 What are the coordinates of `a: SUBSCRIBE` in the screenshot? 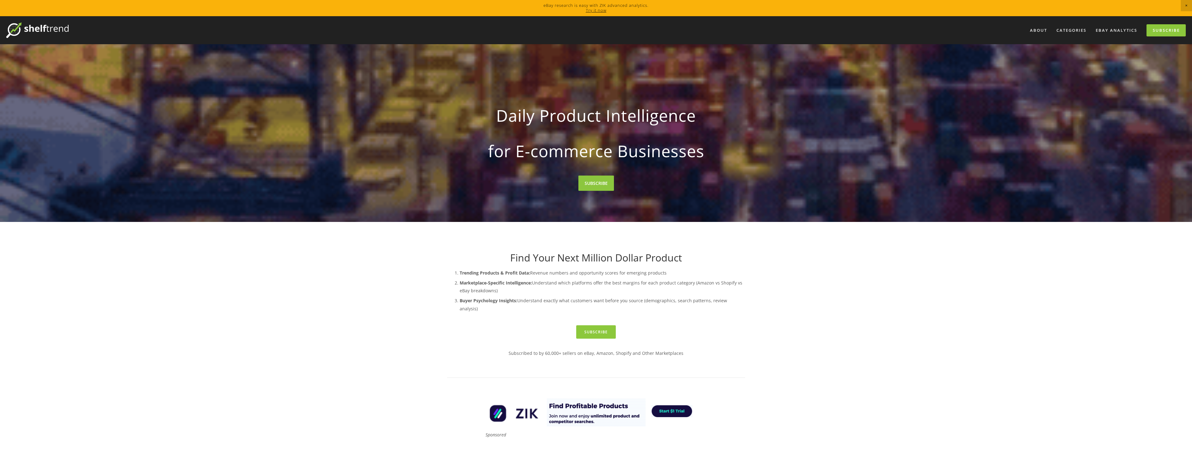 It's located at (596, 183).